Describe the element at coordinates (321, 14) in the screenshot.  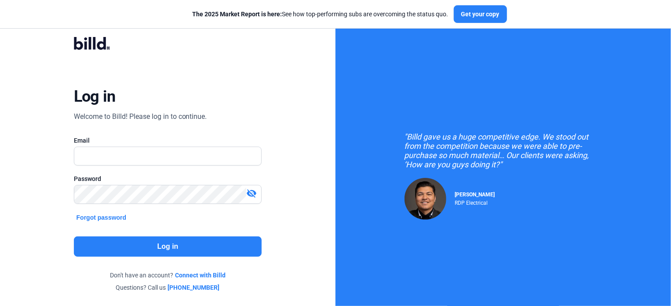
I see `div: See how top-performing subs are overcoming the status quo.` at that location.